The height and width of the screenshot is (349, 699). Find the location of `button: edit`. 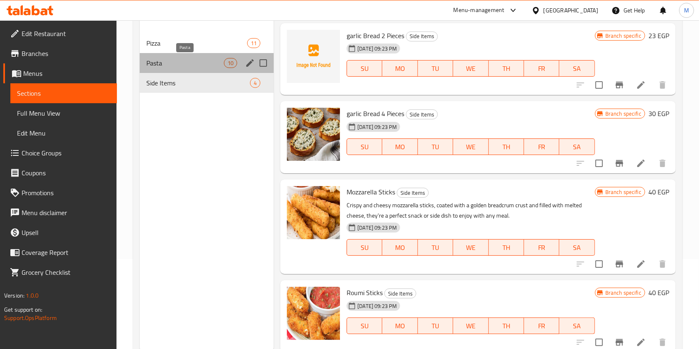

button: edit is located at coordinates (250, 63).